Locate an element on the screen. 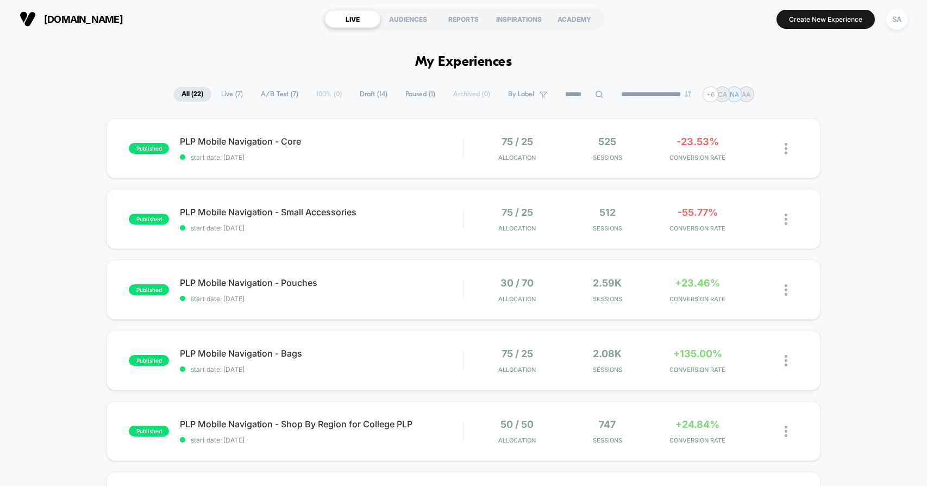 The image size is (927, 486). span: PLP Mobile Navigation - Pouches is located at coordinates (321, 283).